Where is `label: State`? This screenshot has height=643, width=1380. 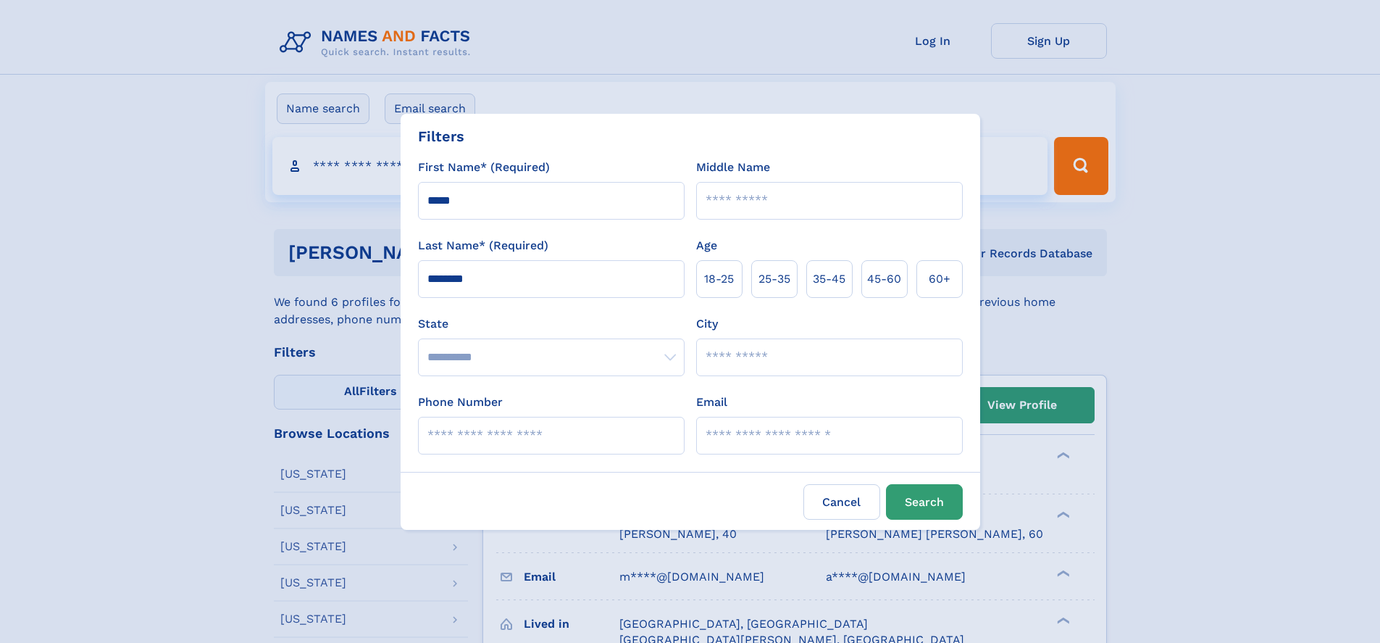
label: State is located at coordinates (551, 324).